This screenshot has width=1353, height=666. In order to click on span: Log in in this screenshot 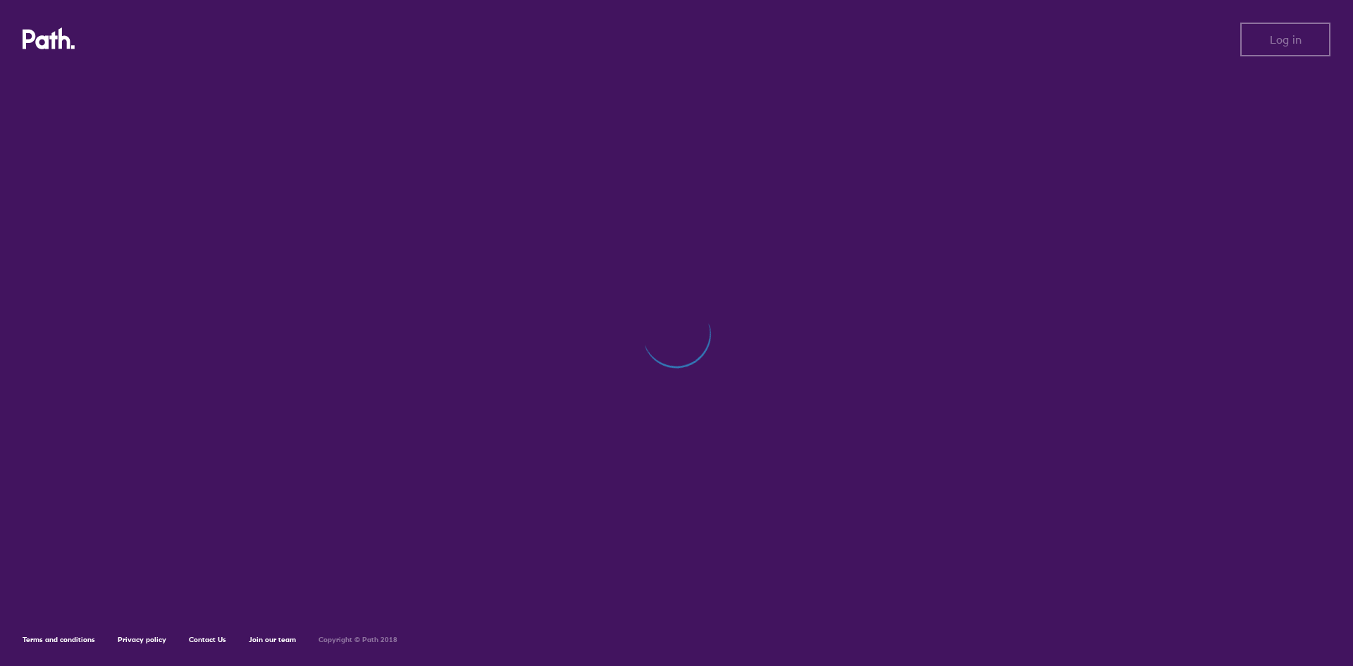, I will do `click(1285, 39)`.